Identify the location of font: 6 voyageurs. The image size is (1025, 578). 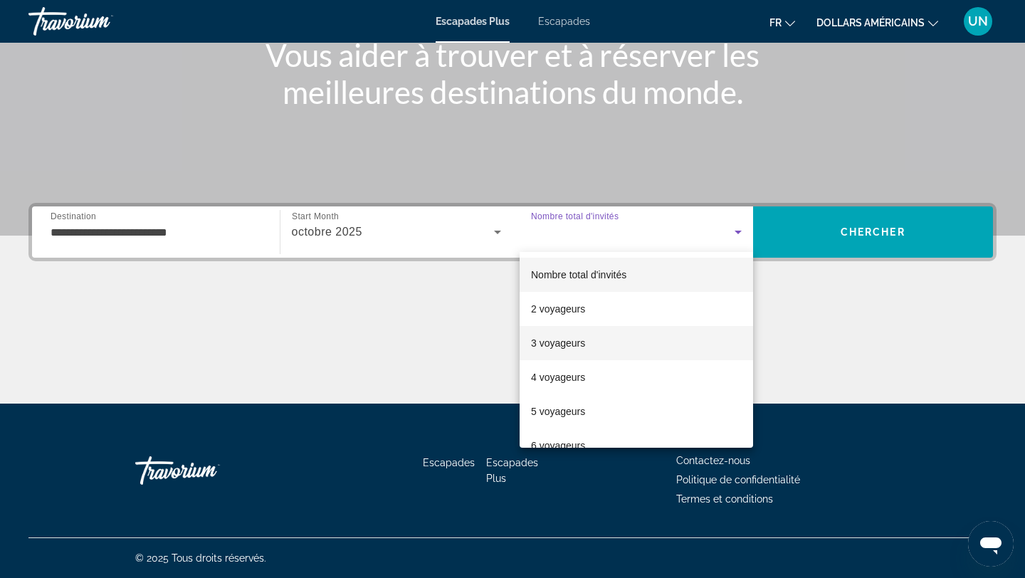
(558, 446).